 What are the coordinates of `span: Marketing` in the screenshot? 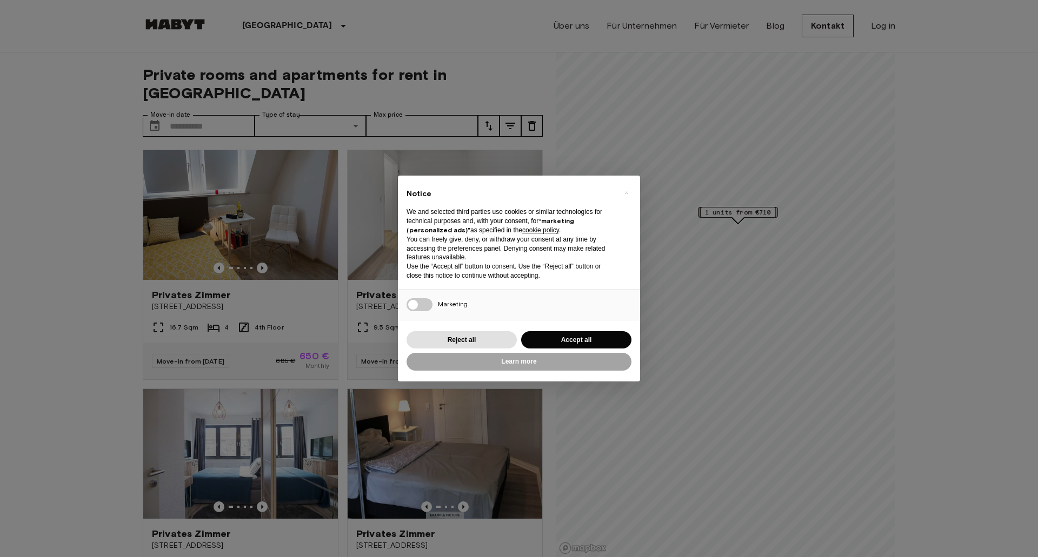 It's located at (453, 304).